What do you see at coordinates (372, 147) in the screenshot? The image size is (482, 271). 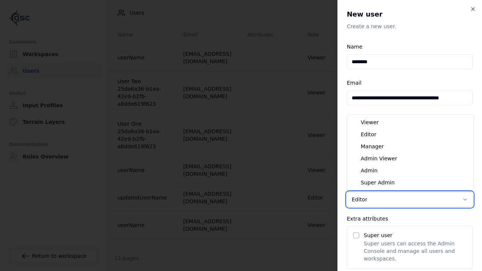 I see `span: Manager` at bounding box center [372, 147].